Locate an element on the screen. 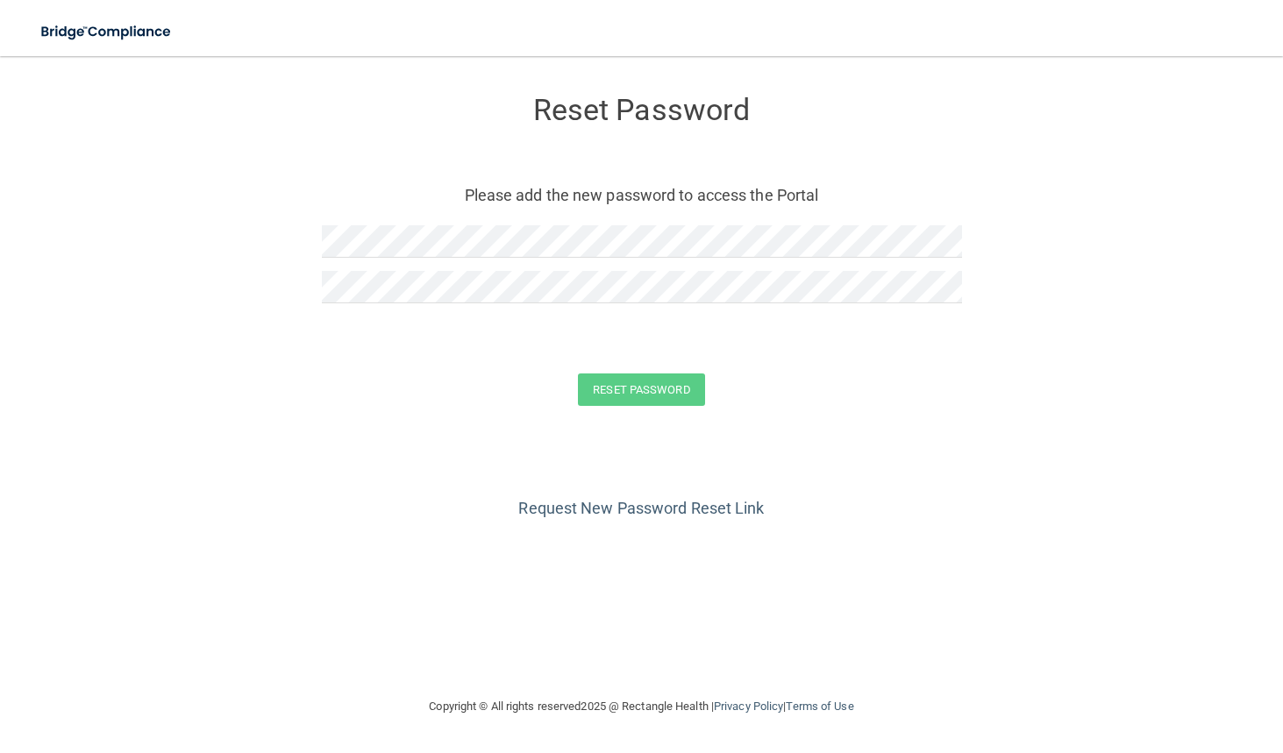 The width and height of the screenshot is (1283, 753). a: Privacy Policy is located at coordinates (748, 706).